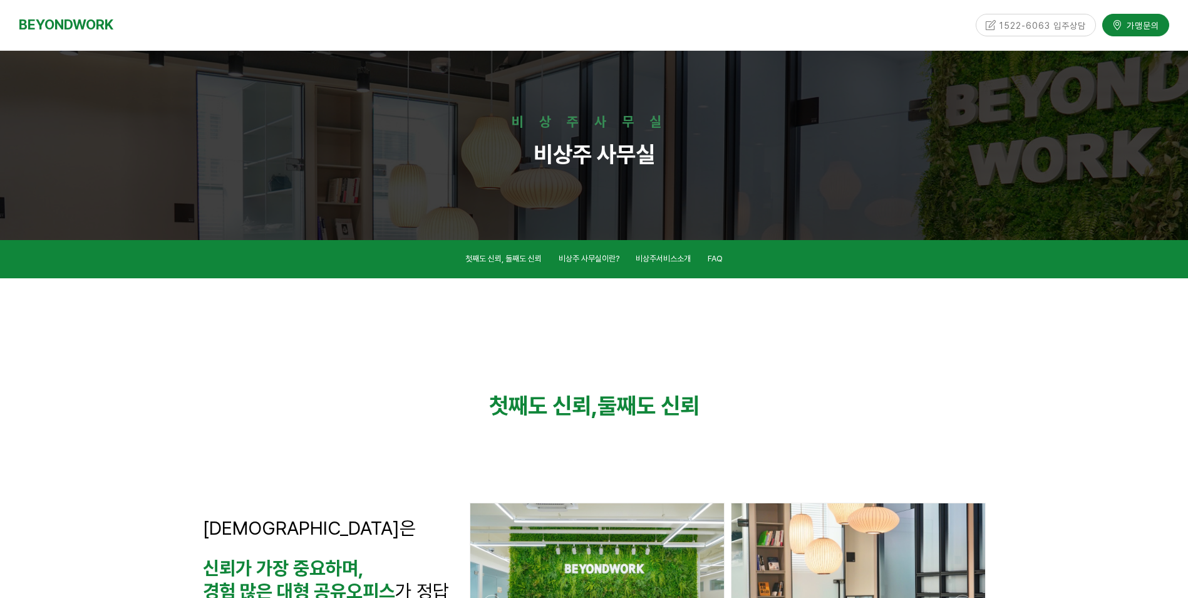  I want to click on a: 첫째도 신뢰, 둘째도 신뢰, so click(504, 260).